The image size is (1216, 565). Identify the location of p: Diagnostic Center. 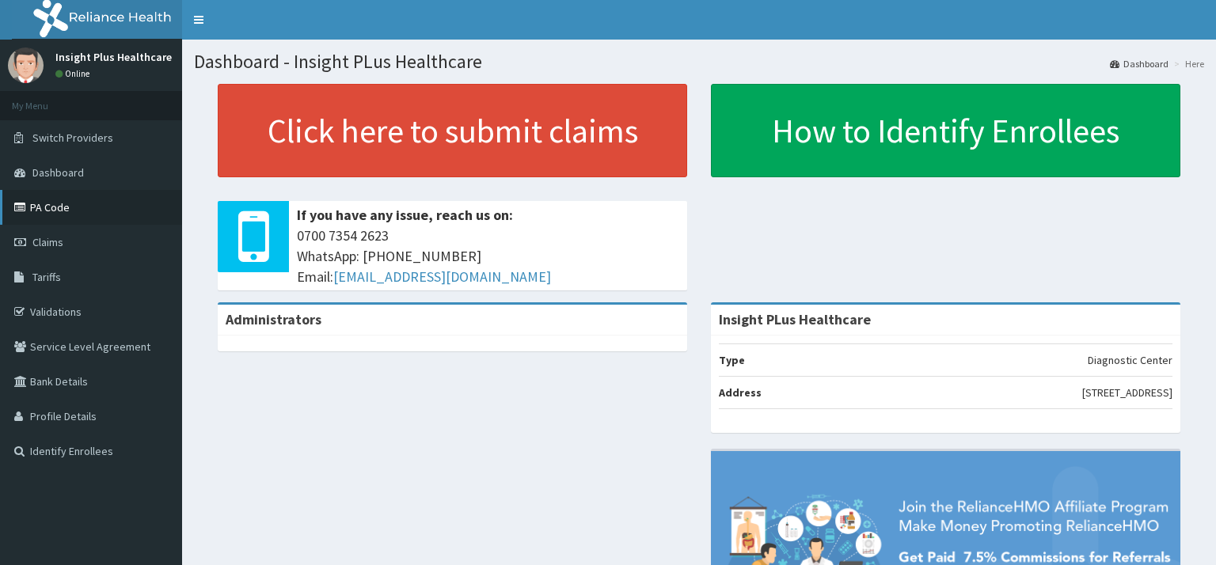
(1129, 360).